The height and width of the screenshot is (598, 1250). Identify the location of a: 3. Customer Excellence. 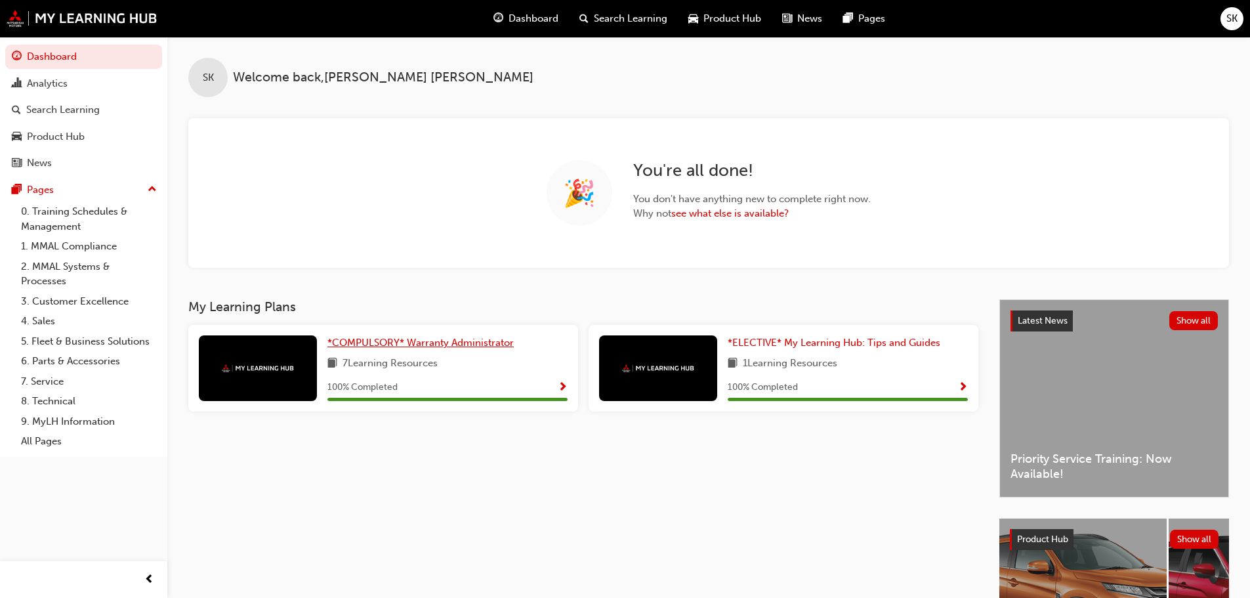
(89, 301).